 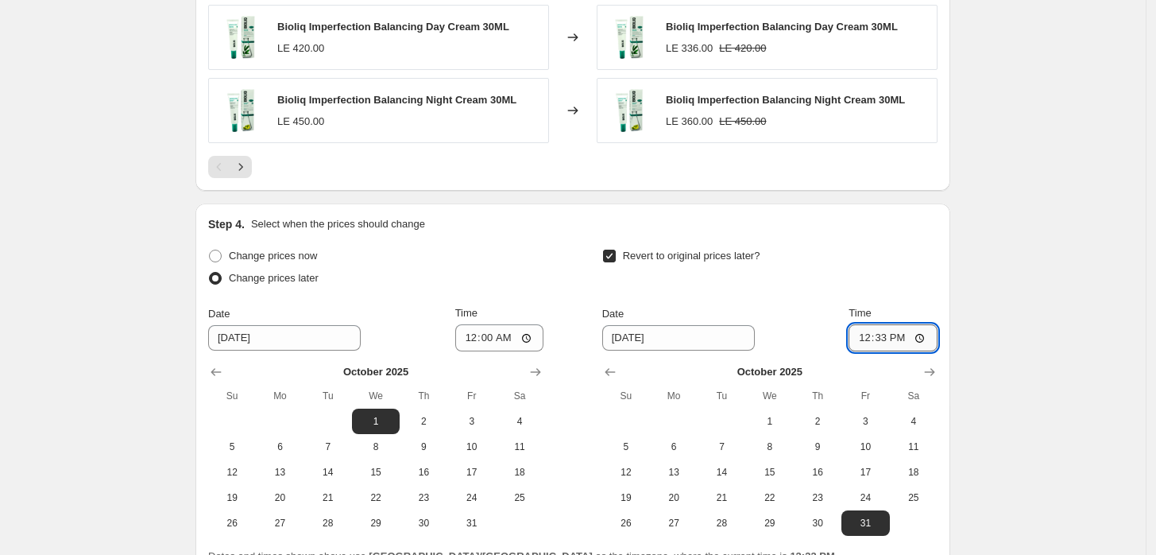 I want to click on span: 20, so click(x=674, y=498).